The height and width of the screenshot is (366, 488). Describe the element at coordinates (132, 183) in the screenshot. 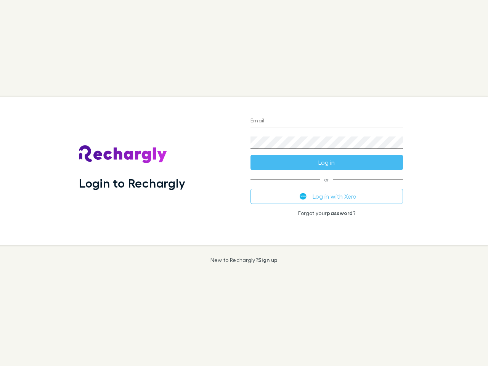

I see `h1: Login to Rechargly` at that location.